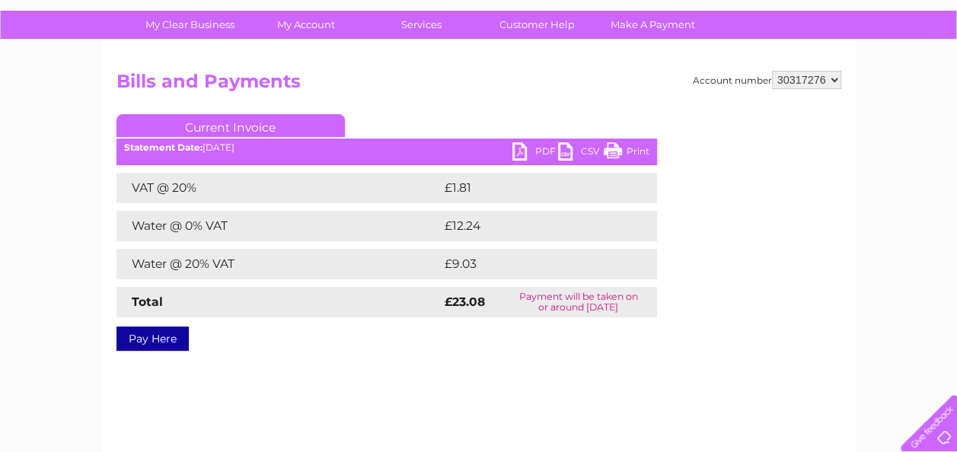  What do you see at coordinates (767, 80) in the screenshot?
I see `div: Account number` at bounding box center [767, 80].